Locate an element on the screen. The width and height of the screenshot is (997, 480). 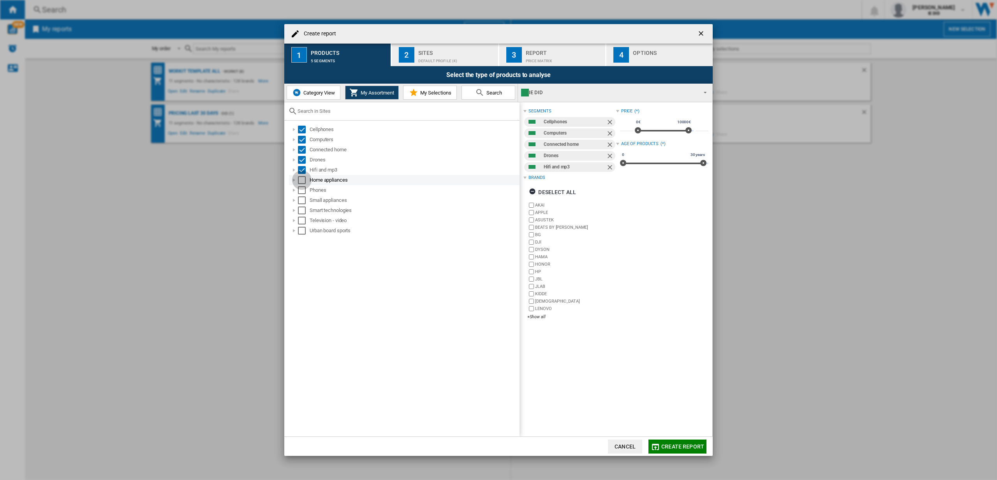
label: ASUSTEK is located at coordinates (575, 220).